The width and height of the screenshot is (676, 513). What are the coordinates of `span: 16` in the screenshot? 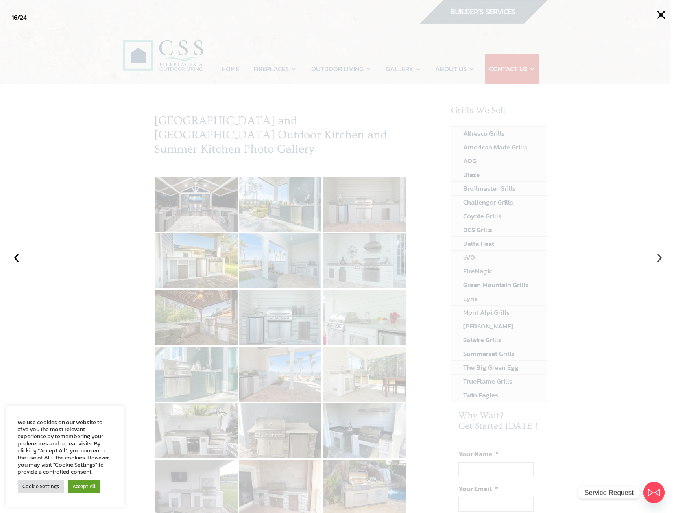 It's located at (15, 17).